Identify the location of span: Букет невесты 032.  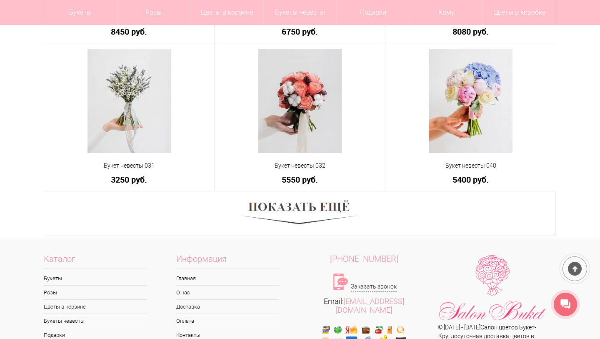
(300, 165).